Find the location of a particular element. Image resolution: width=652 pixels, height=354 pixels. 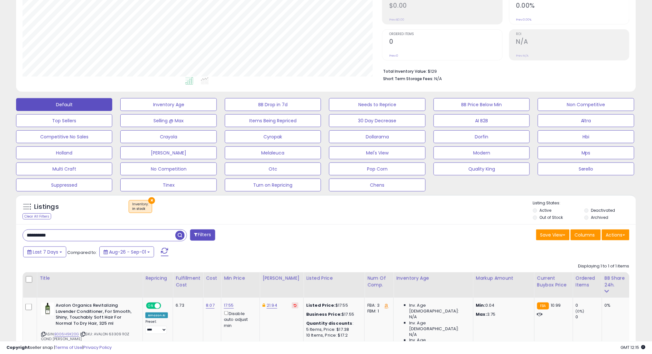

button: Items Being Repriced is located at coordinates (273, 121).